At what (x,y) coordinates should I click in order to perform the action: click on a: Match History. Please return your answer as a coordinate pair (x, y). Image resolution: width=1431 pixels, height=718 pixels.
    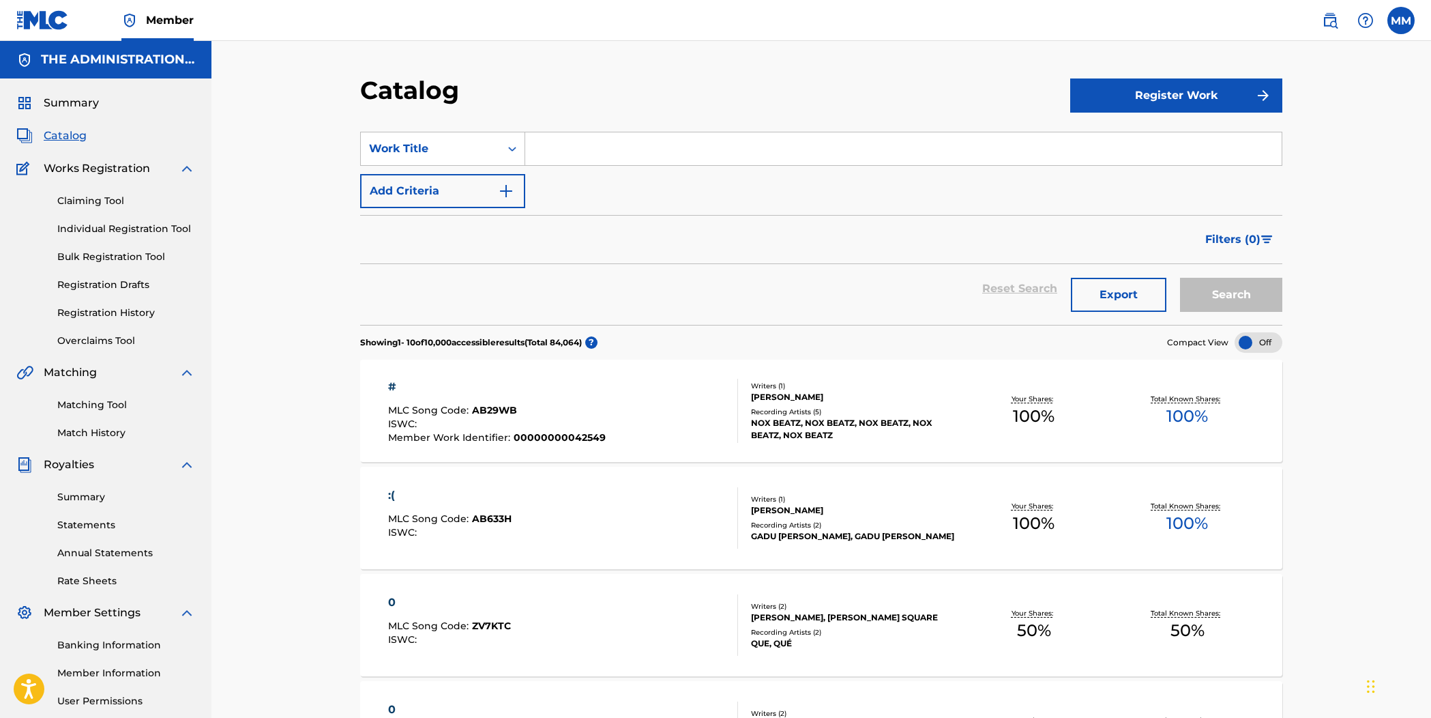
    Looking at the image, I should click on (126, 433).